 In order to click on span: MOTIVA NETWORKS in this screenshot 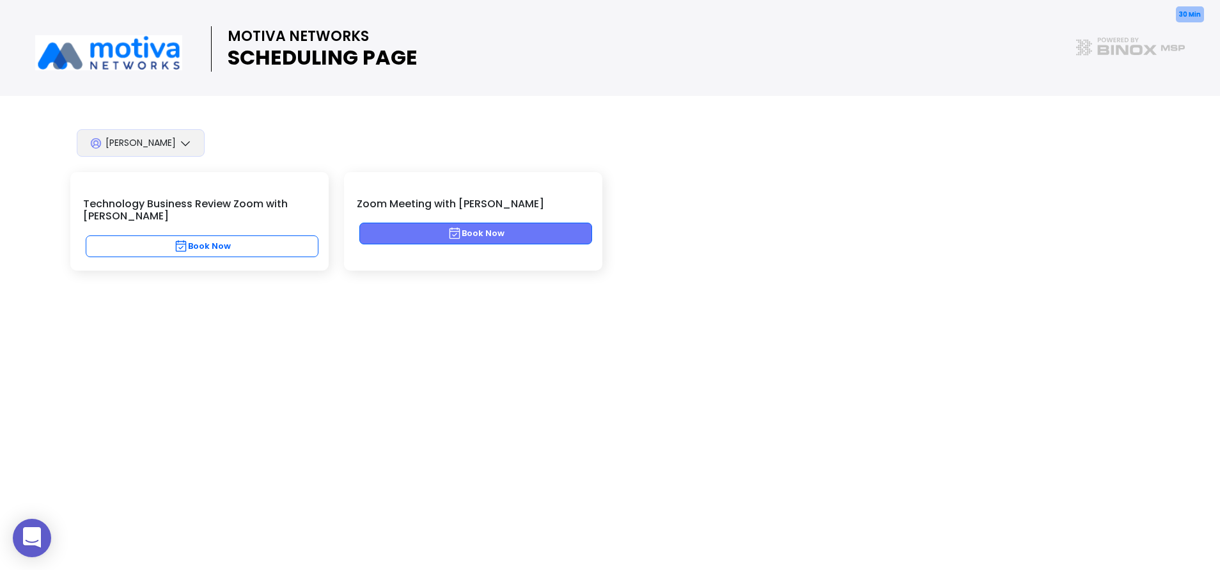, I will do `click(290, 36)`.